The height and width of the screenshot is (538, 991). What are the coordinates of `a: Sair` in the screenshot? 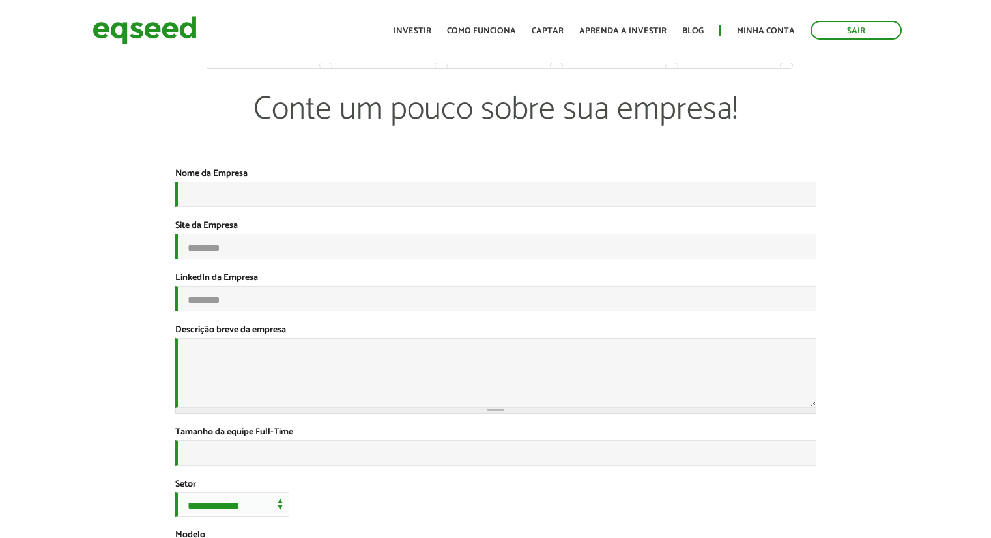 It's located at (856, 30).